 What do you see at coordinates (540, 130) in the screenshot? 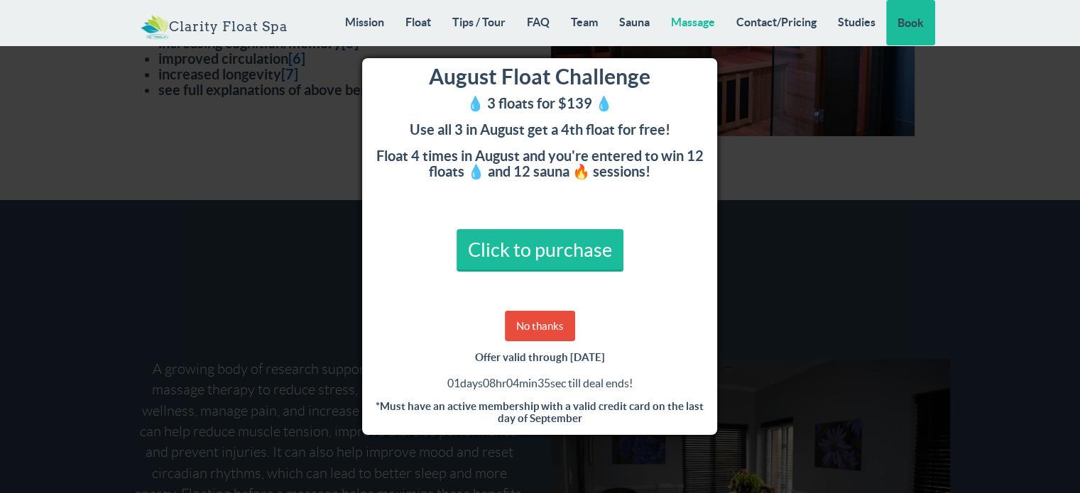
I see `h4: Use all 3 in August get a 4th float for free!` at bounding box center [540, 130].